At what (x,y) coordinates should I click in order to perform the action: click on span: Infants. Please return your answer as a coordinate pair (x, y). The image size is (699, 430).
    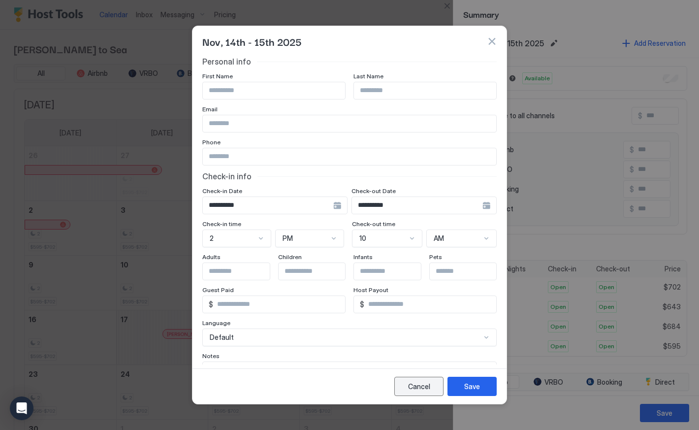
    Looking at the image, I should click on (363, 256).